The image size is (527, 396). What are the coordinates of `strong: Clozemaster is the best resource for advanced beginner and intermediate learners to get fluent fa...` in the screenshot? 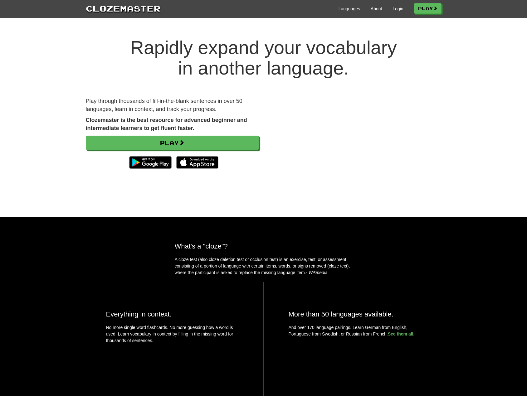 It's located at (166, 124).